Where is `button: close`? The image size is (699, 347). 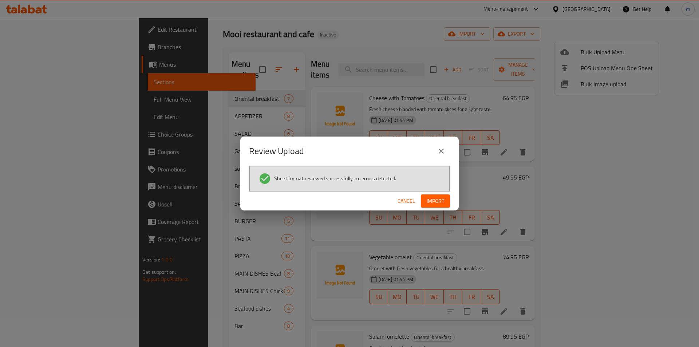
button: close is located at coordinates (442, 151).